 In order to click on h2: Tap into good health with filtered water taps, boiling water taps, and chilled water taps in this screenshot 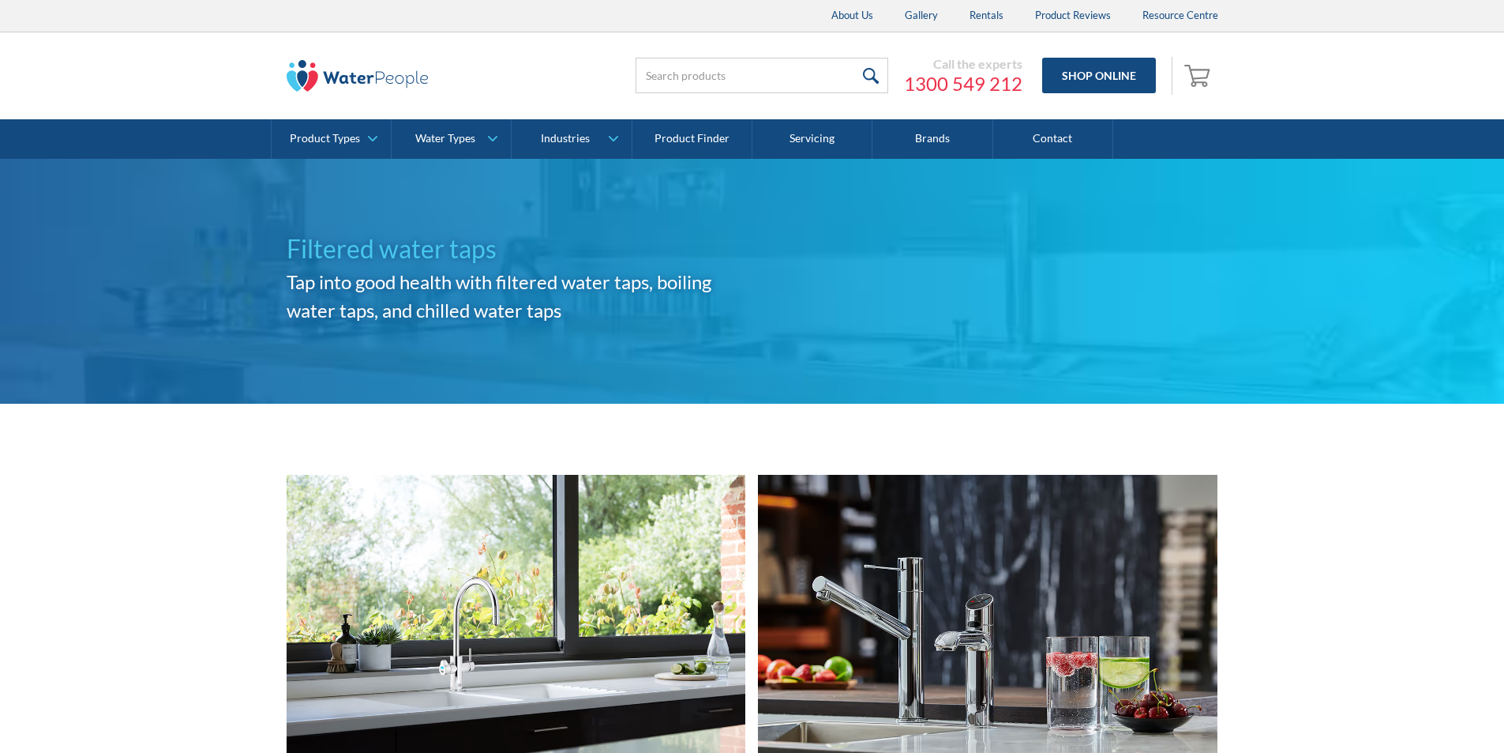, I will do `click(520, 296)`.